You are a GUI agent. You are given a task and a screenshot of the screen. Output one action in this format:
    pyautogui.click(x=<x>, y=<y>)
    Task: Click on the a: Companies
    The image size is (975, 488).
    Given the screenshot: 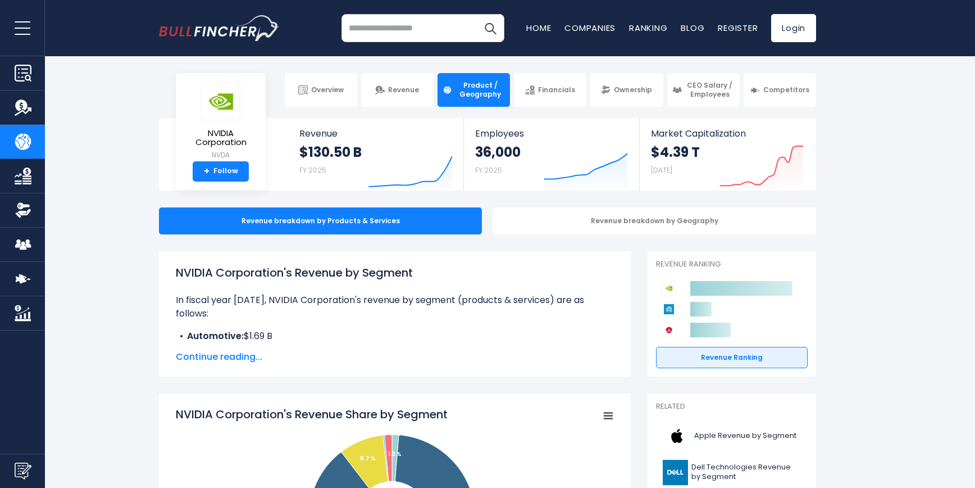 What is the action you would take?
    pyautogui.click(x=590, y=28)
    